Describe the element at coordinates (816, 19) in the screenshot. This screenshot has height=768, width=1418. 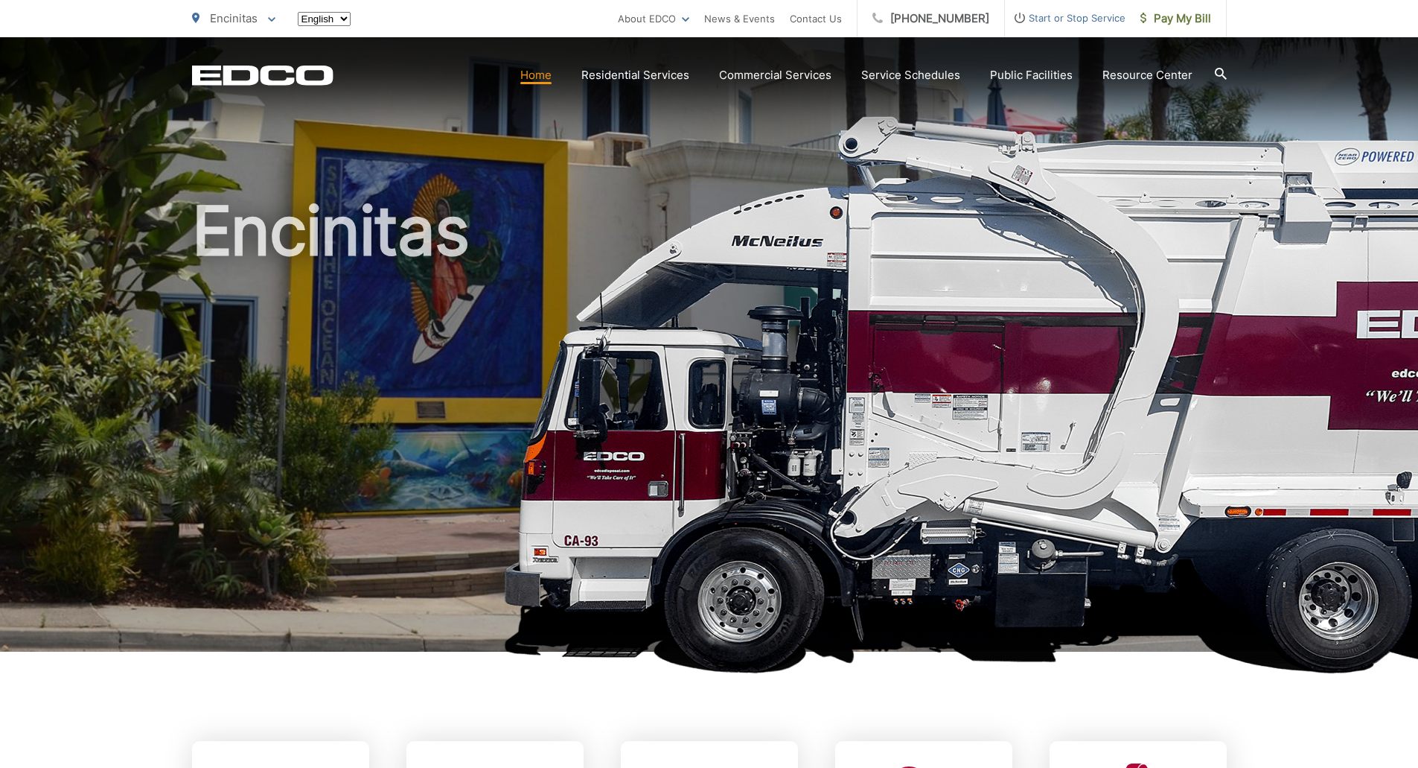
I see `a: Contact Us` at that location.